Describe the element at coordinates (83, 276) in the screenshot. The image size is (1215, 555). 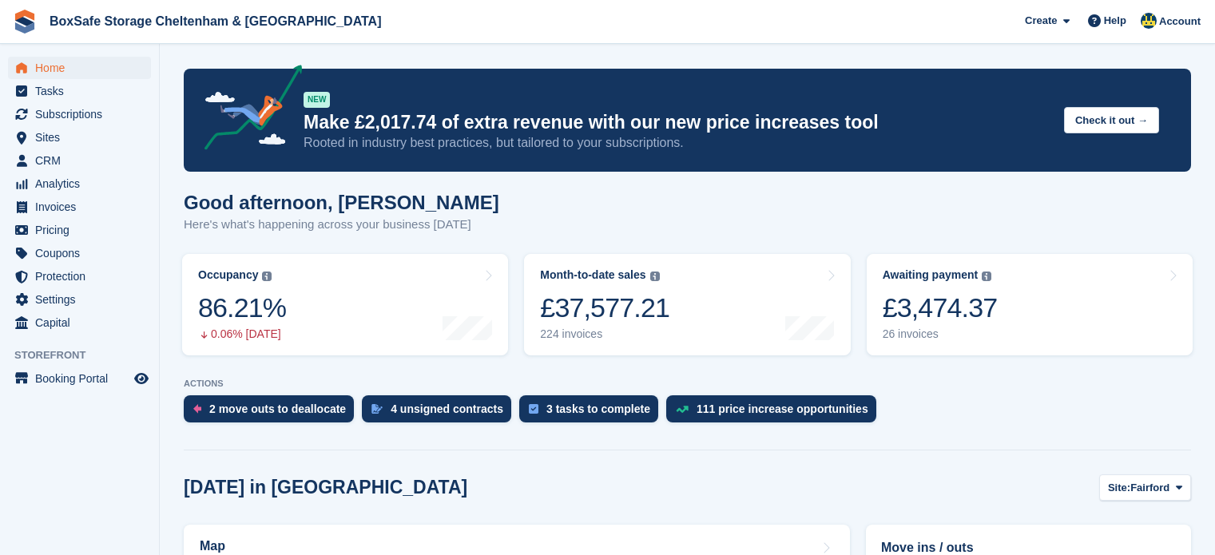
I see `span: Protection` at that location.